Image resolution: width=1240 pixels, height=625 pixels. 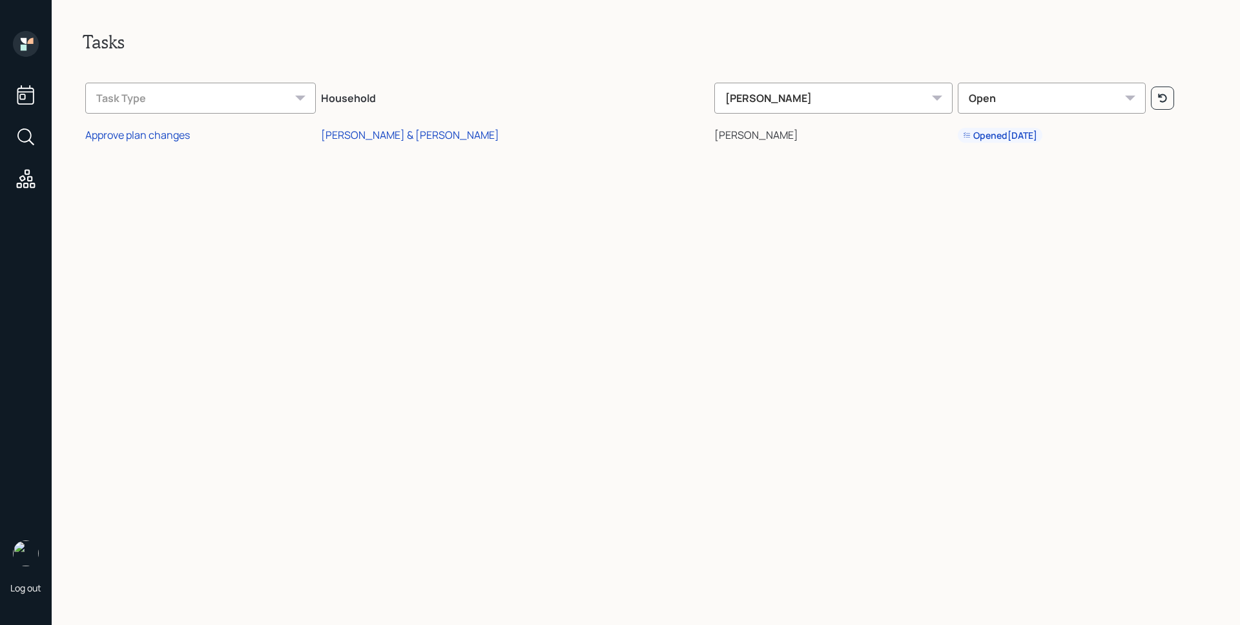 What do you see at coordinates (138, 135) in the screenshot?
I see `div: Approve plan changes` at bounding box center [138, 135].